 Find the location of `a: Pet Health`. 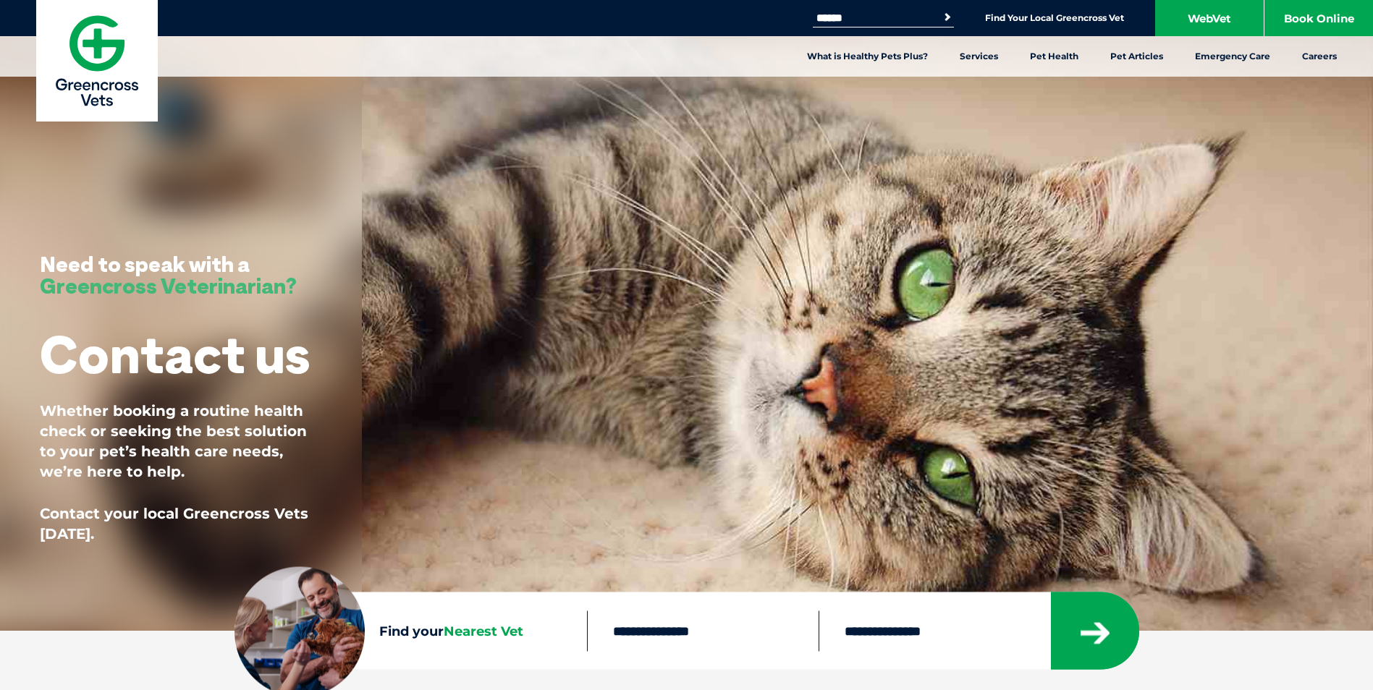

a: Pet Health is located at coordinates (1054, 56).